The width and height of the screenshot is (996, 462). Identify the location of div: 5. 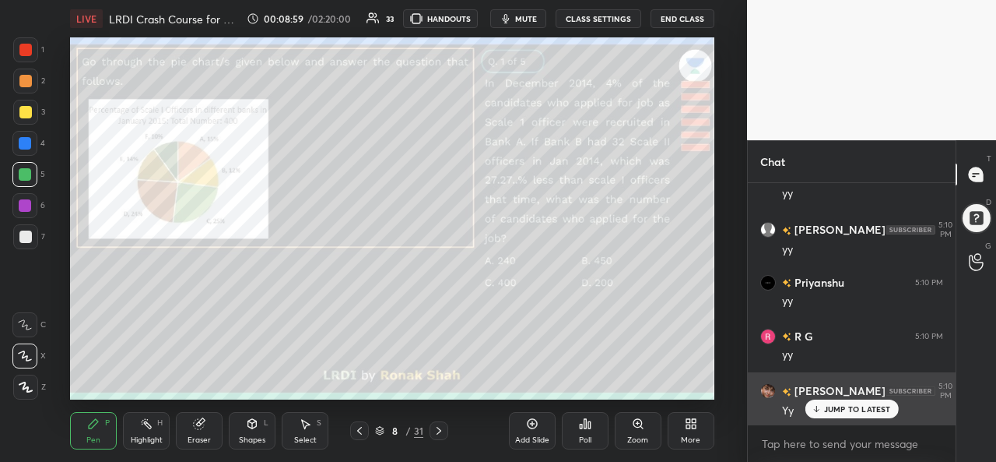
(29, 174).